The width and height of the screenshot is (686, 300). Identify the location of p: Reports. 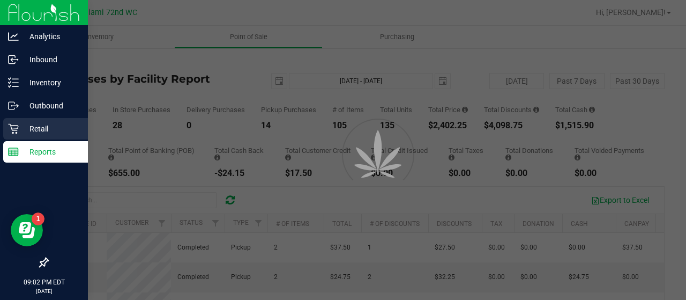
(51, 152).